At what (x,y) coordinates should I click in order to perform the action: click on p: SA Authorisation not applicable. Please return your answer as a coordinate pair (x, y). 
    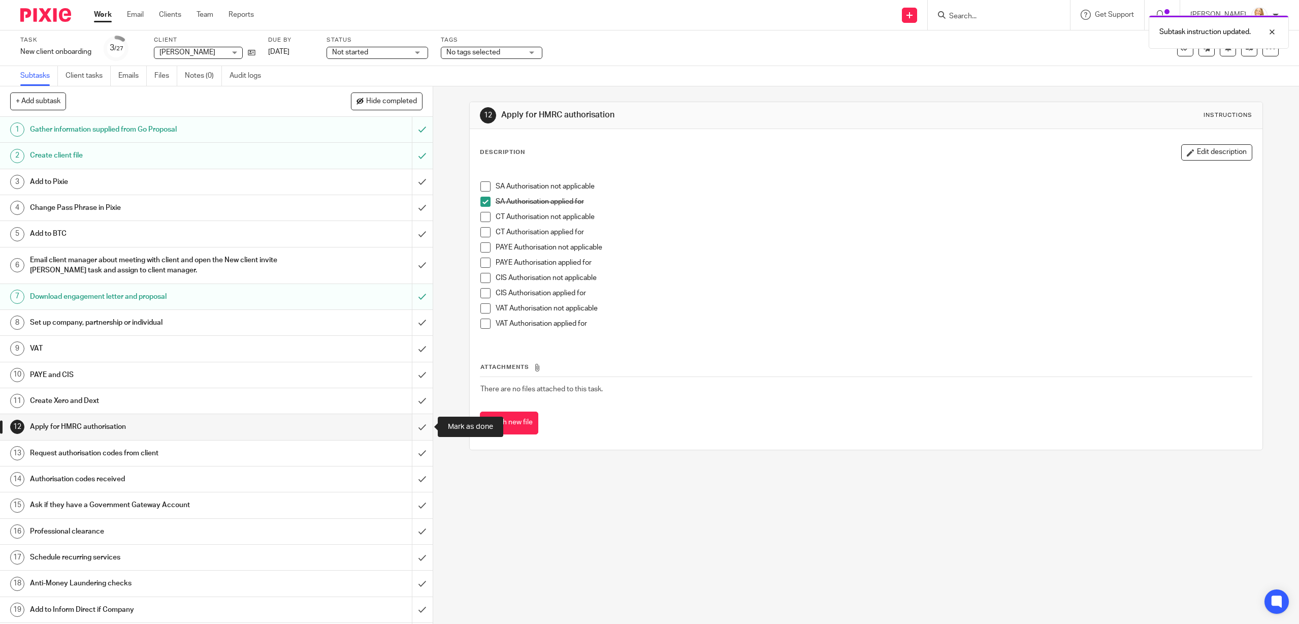
    Looking at the image, I should click on (873, 186).